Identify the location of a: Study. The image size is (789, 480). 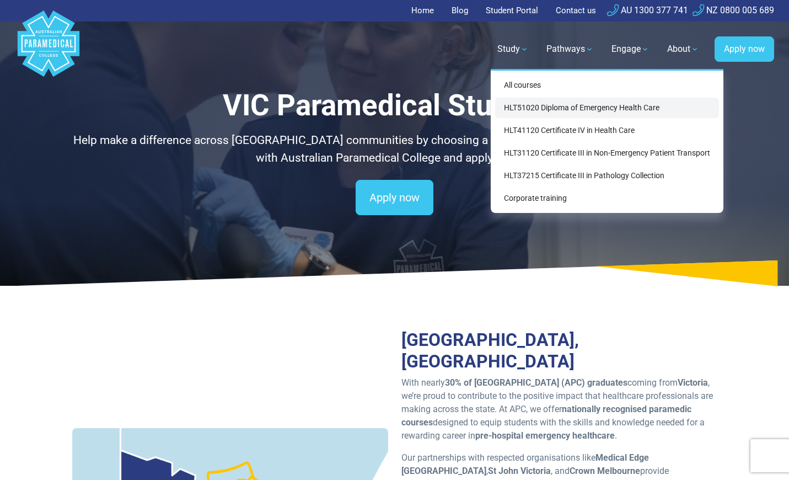
(513, 49).